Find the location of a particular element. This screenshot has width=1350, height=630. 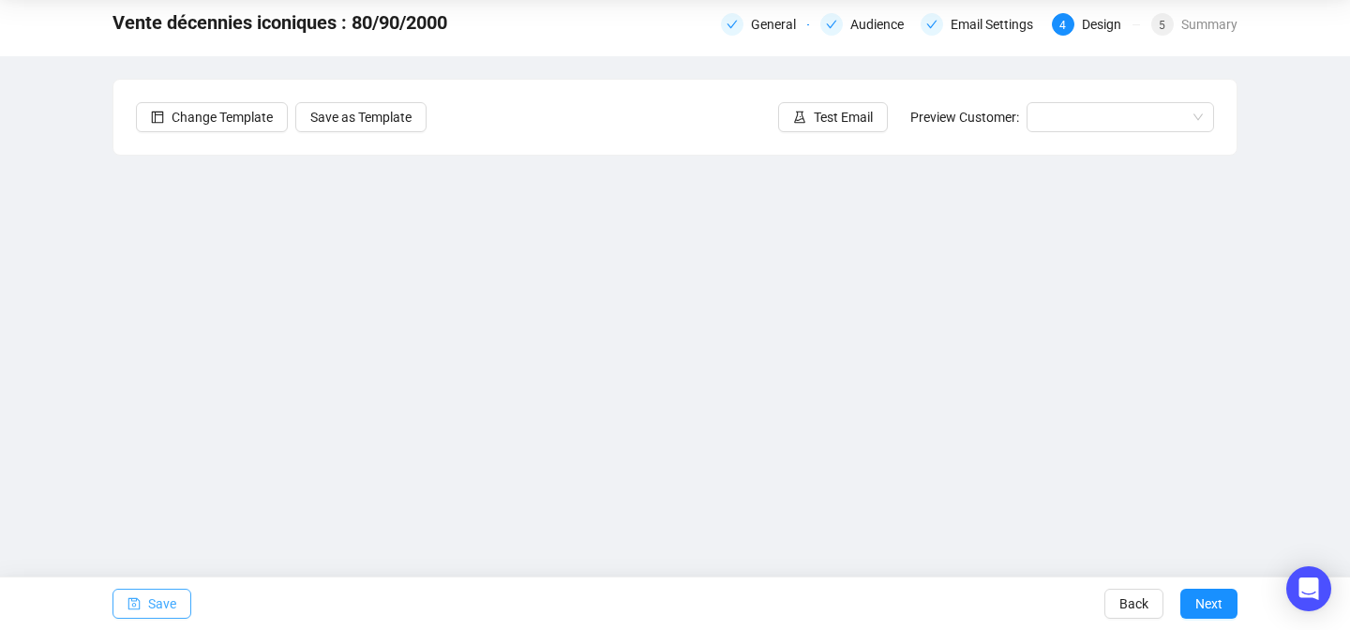

span: save is located at coordinates (134, 604).